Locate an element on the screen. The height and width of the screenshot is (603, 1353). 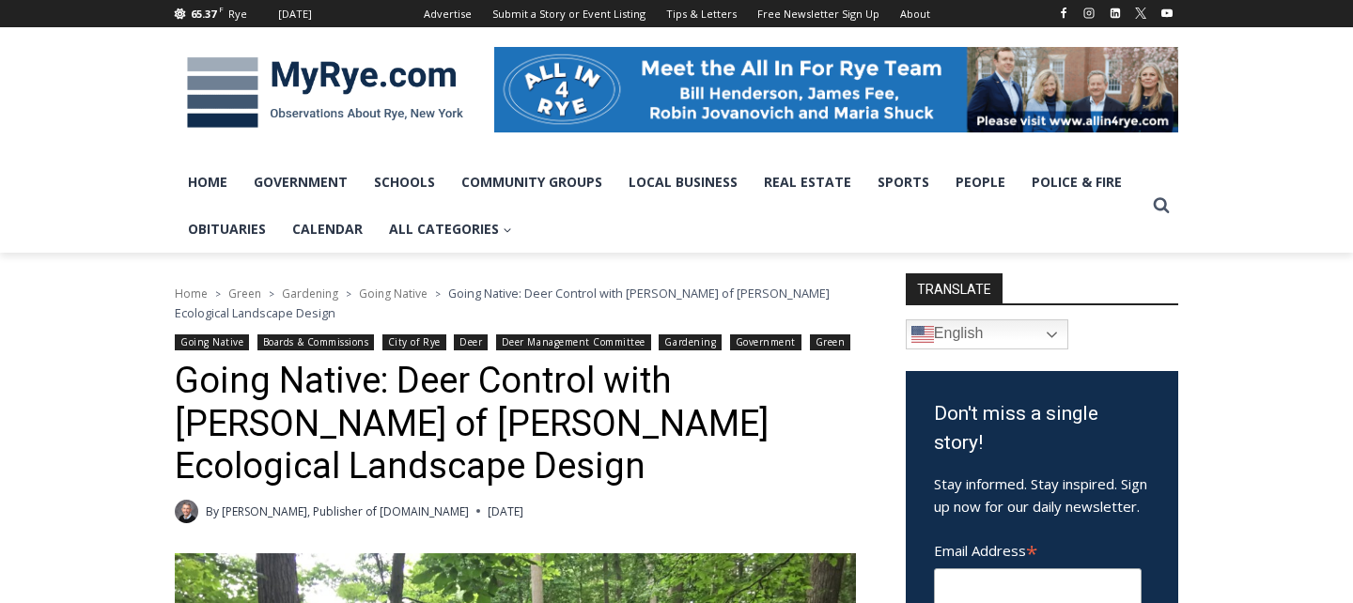
span: F is located at coordinates (221, 8).